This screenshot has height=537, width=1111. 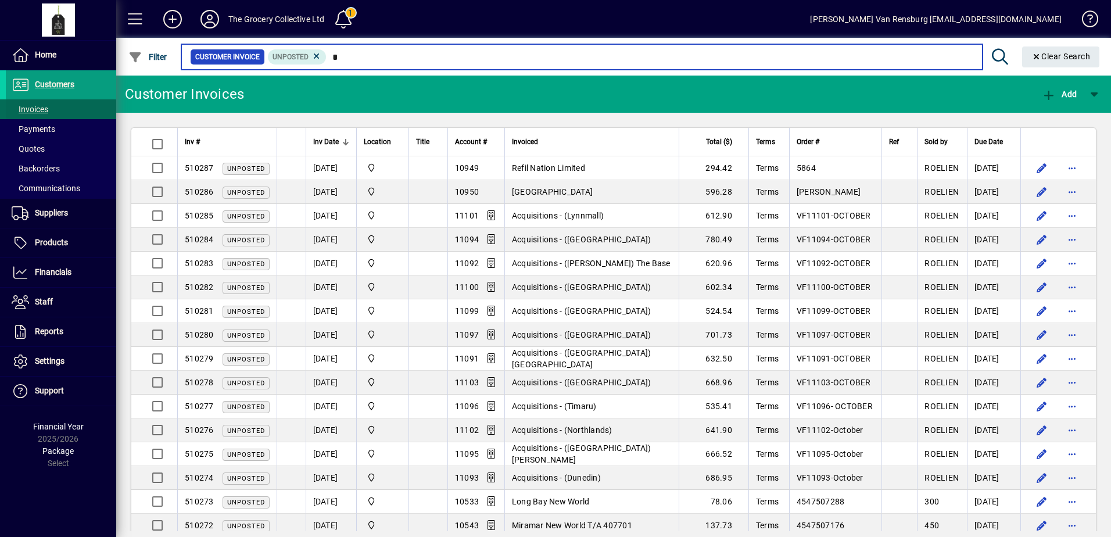 What do you see at coordinates (184, 94) in the screenshot?
I see `div: Customer Invoices` at bounding box center [184, 94].